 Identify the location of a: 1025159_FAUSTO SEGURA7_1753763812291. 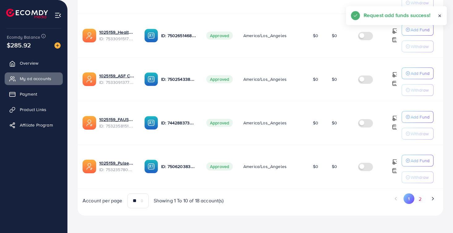
(117, 119).